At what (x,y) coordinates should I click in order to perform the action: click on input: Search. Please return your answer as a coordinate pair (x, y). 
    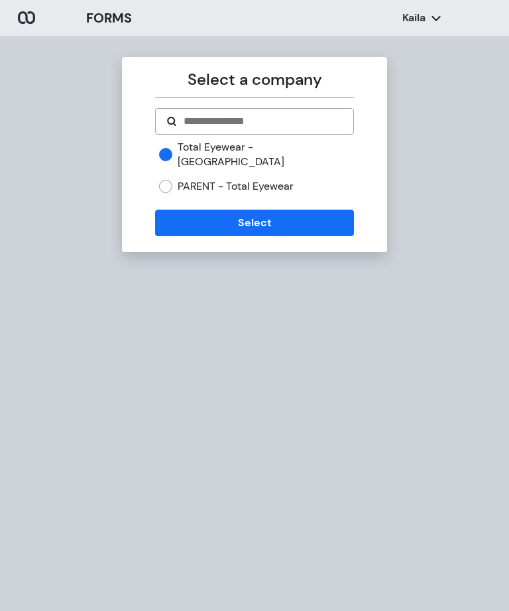
    Looking at the image, I should click on (262, 121).